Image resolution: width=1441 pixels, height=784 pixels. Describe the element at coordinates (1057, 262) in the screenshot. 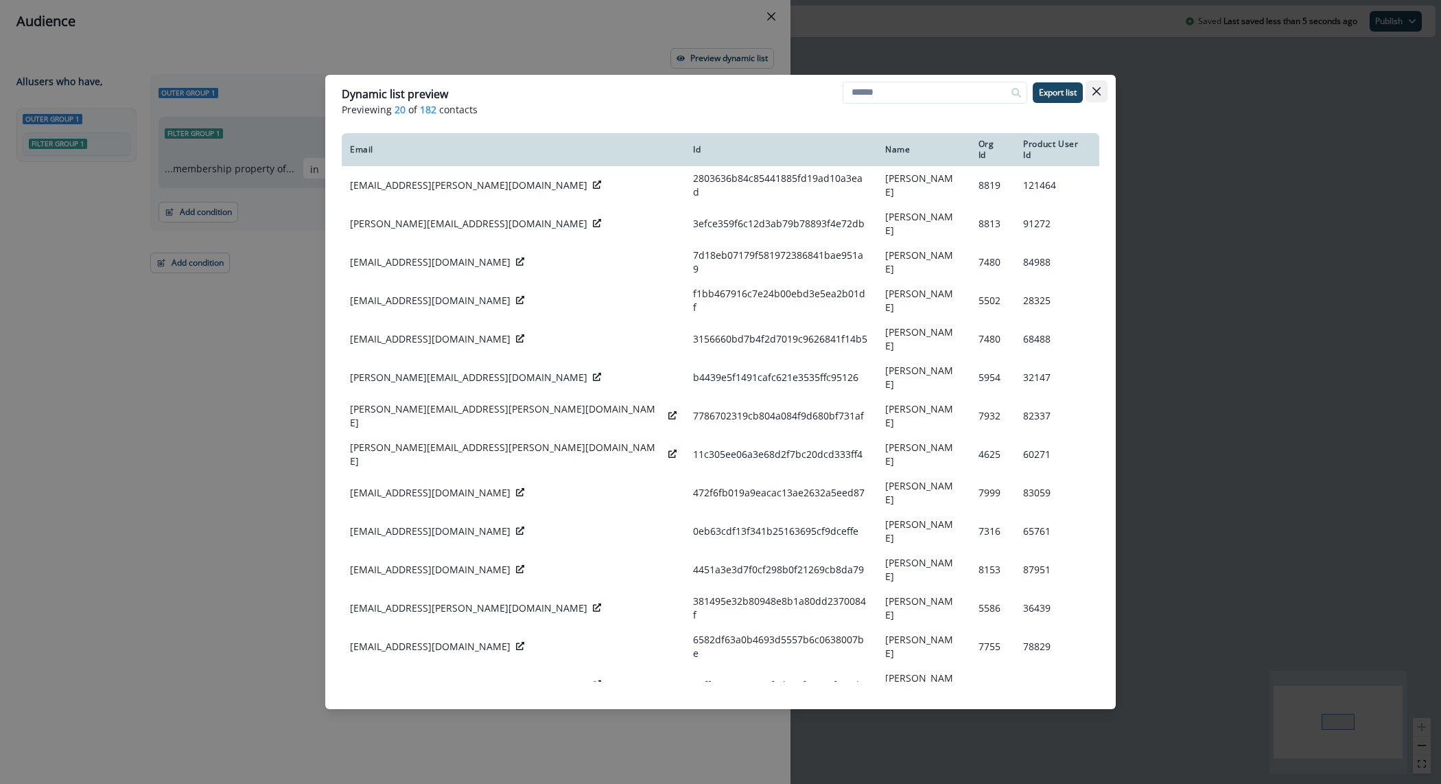

I see `td: 84988` at that location.